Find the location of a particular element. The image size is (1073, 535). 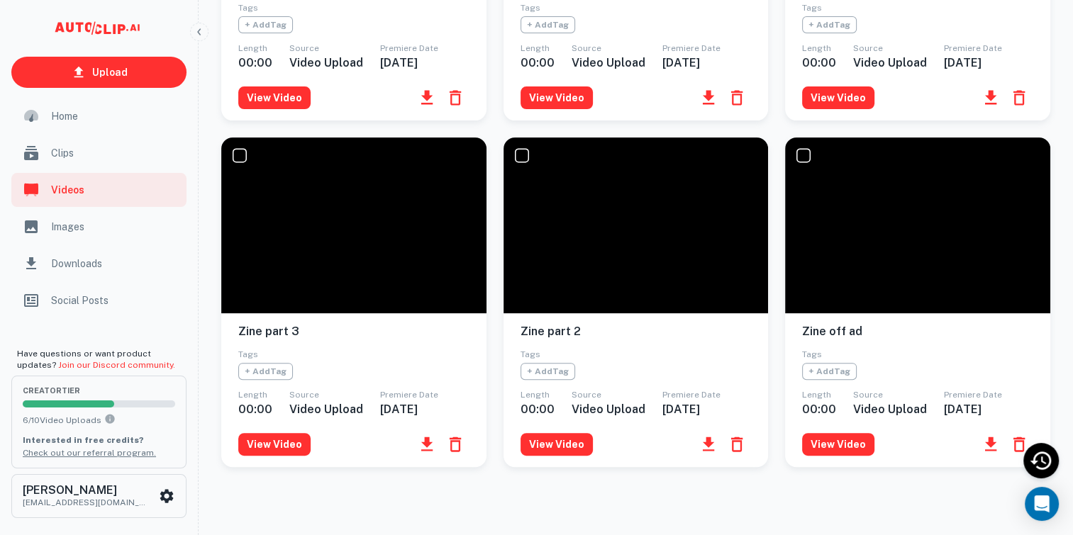

a: Upload is located at coordinates (99, 72).